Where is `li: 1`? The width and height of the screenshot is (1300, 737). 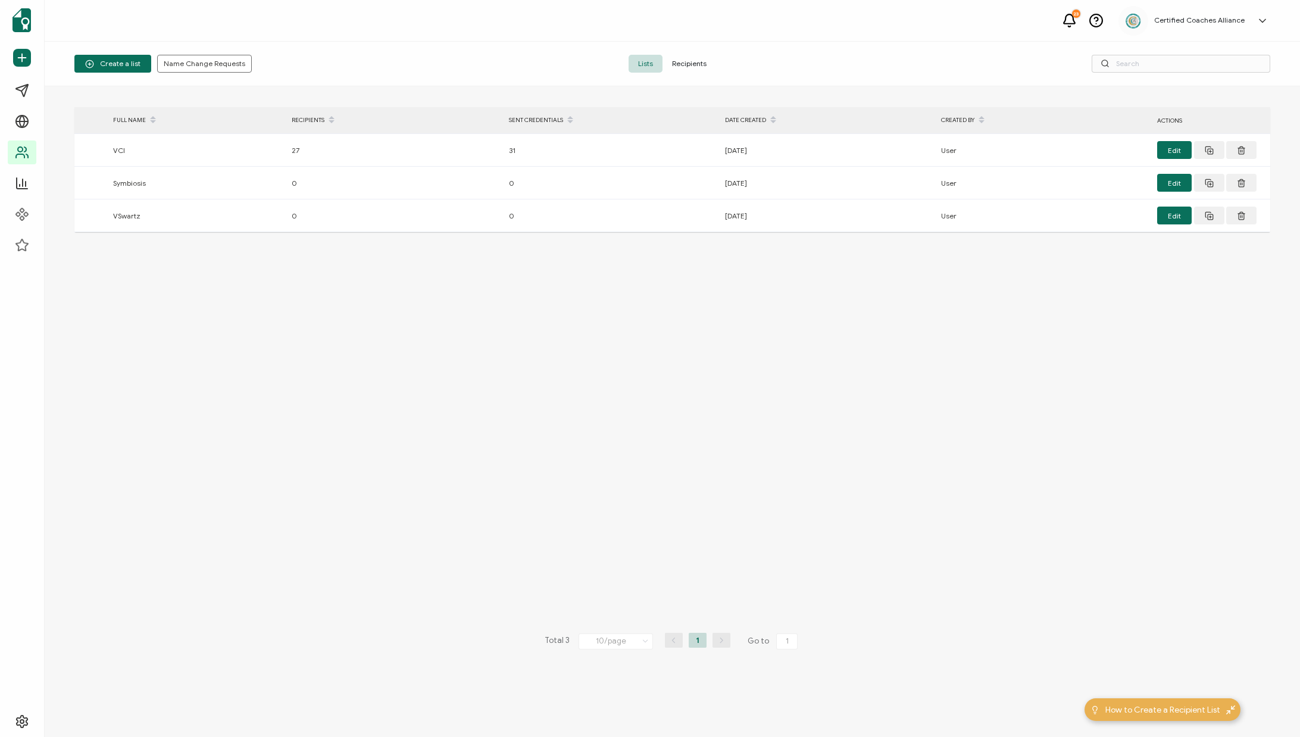 li: 1 is located at coordinates (698, 640).